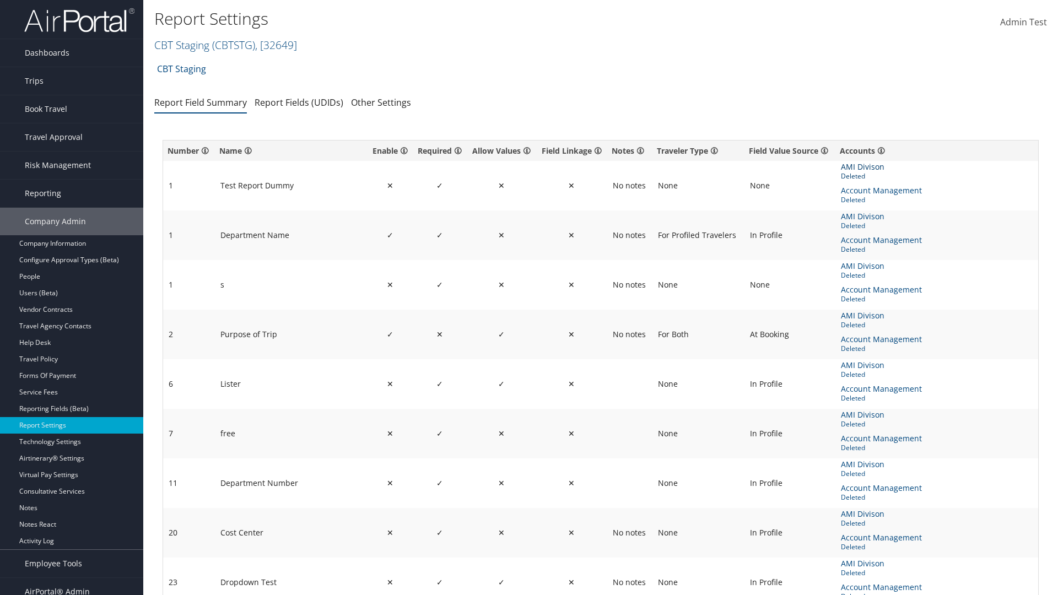  Describe the element at coordinates (43, 193) in the screenshot. I see `span: Reporting` at that location.